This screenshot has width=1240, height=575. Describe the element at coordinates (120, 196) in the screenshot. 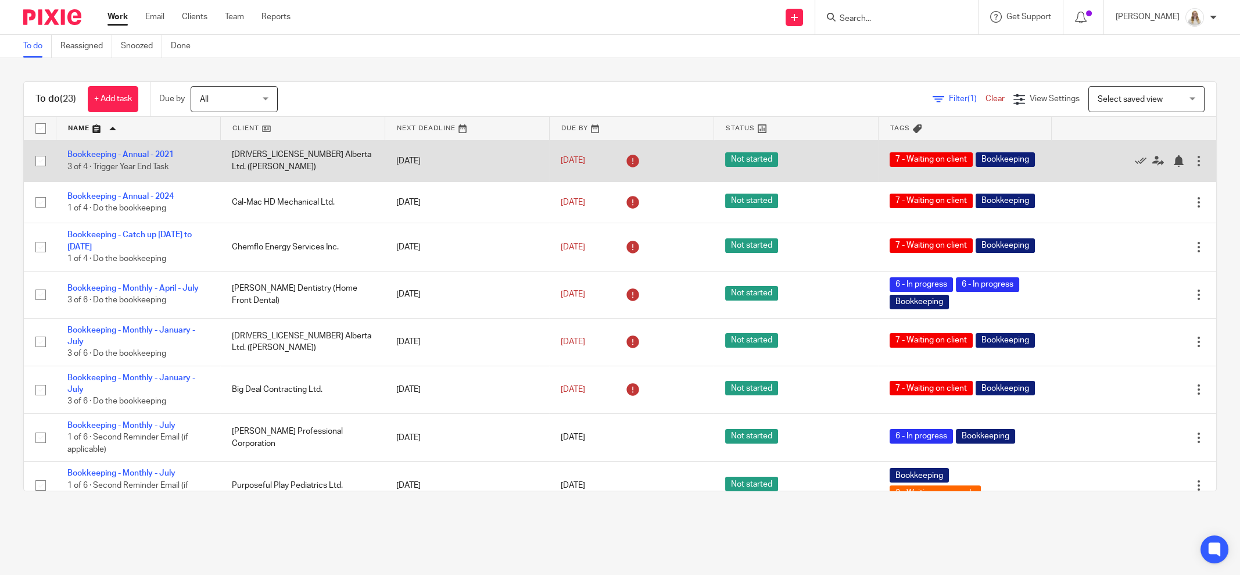

I see `a: Bookkeeping - Annual - 2024` at that location.